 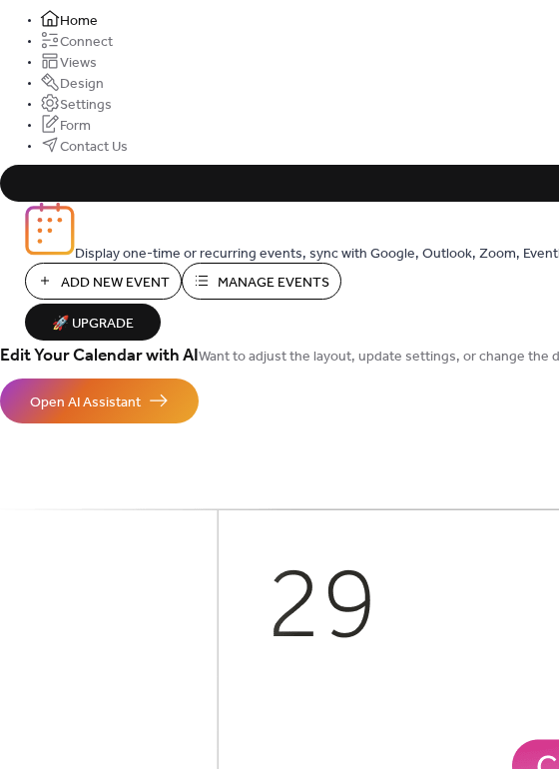 I want to click on button: Manage Events, so click(x=262, y=281).